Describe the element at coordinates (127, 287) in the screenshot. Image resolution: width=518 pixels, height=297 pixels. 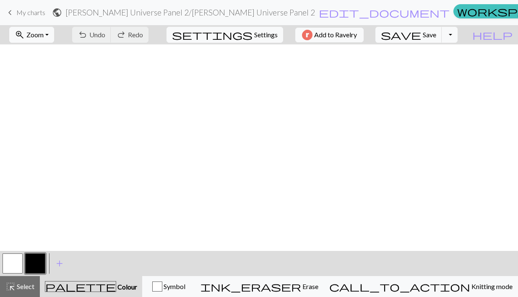
I see `span: Colour` at that location.